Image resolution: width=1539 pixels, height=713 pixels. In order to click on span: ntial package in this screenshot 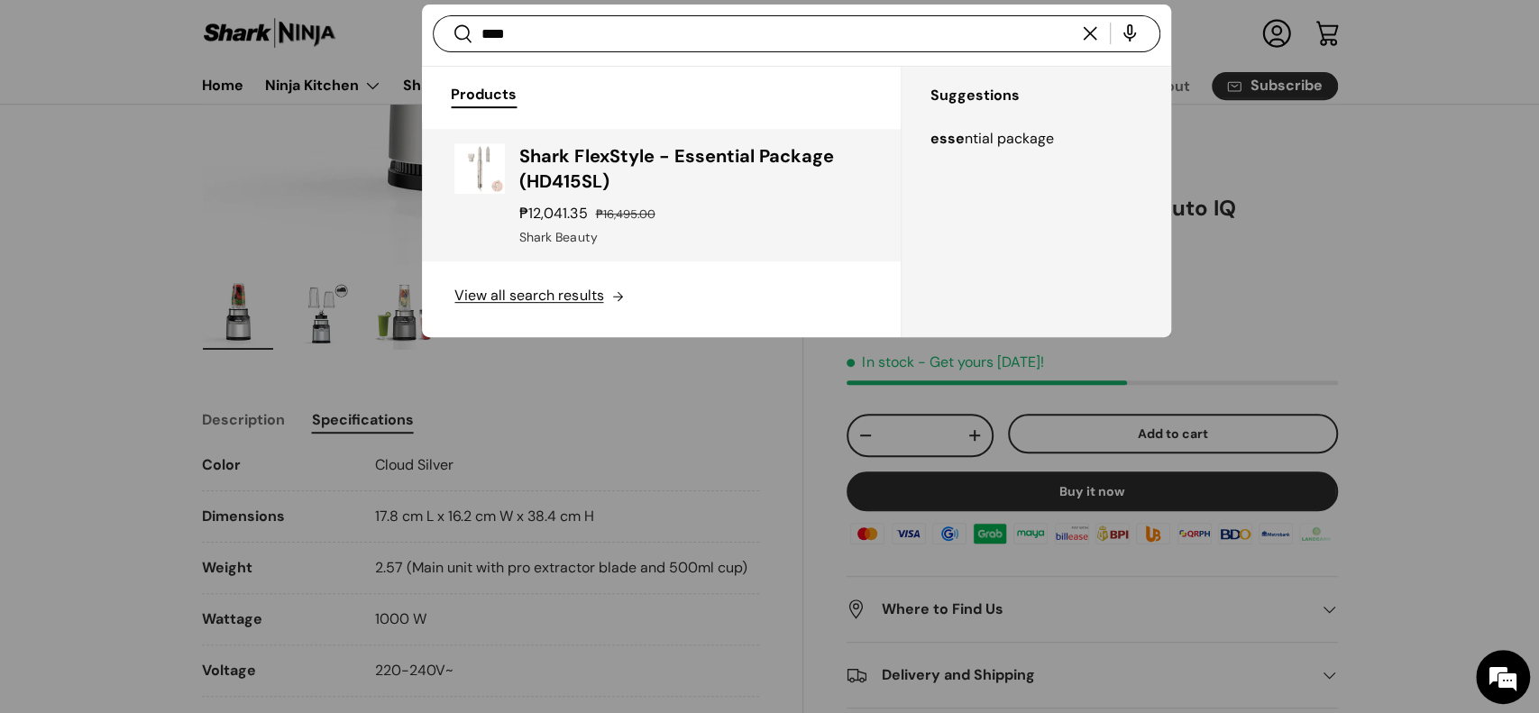, I will do `click(1009, 138)`.